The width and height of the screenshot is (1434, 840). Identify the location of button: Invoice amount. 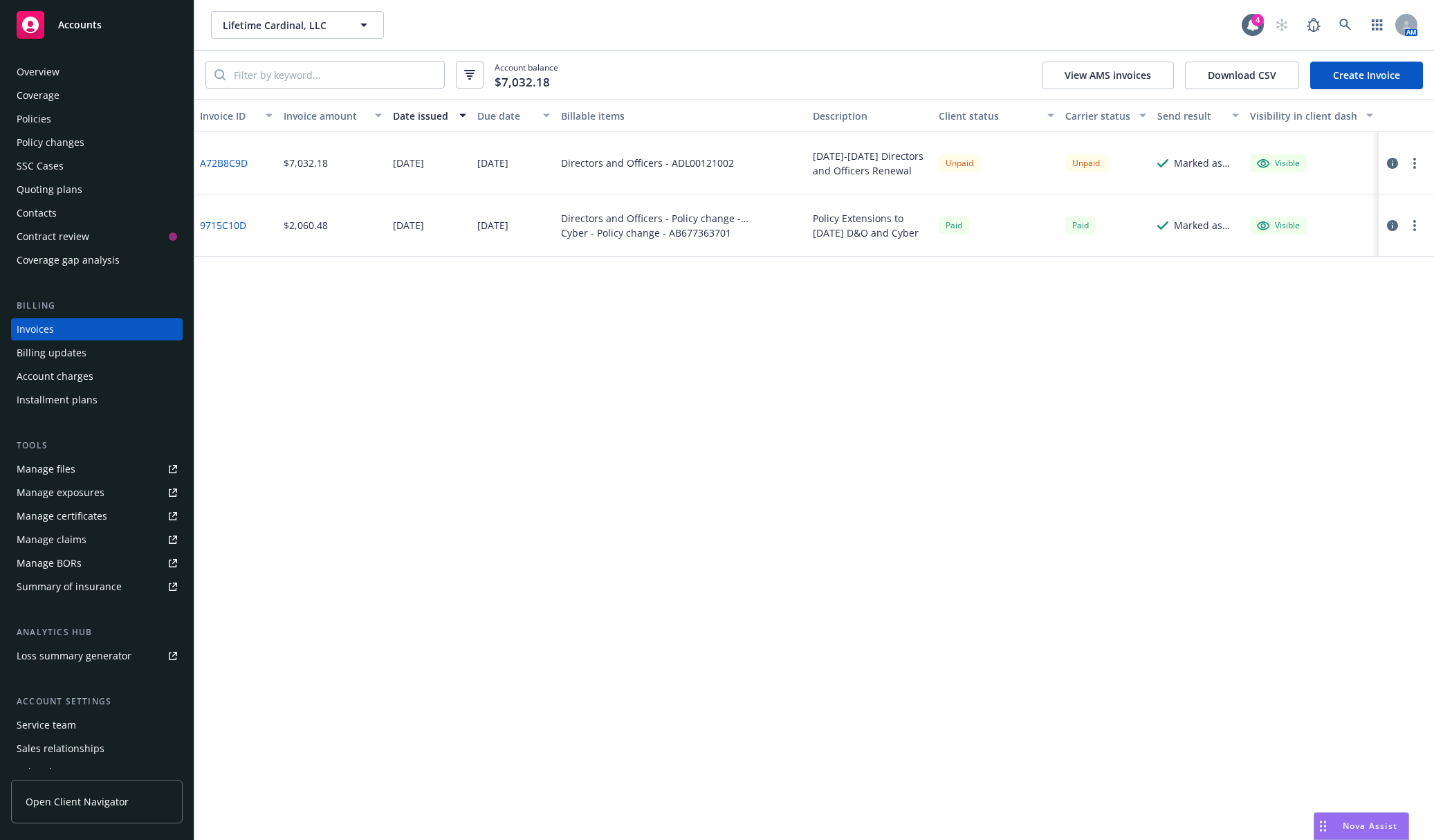
(333, 115).